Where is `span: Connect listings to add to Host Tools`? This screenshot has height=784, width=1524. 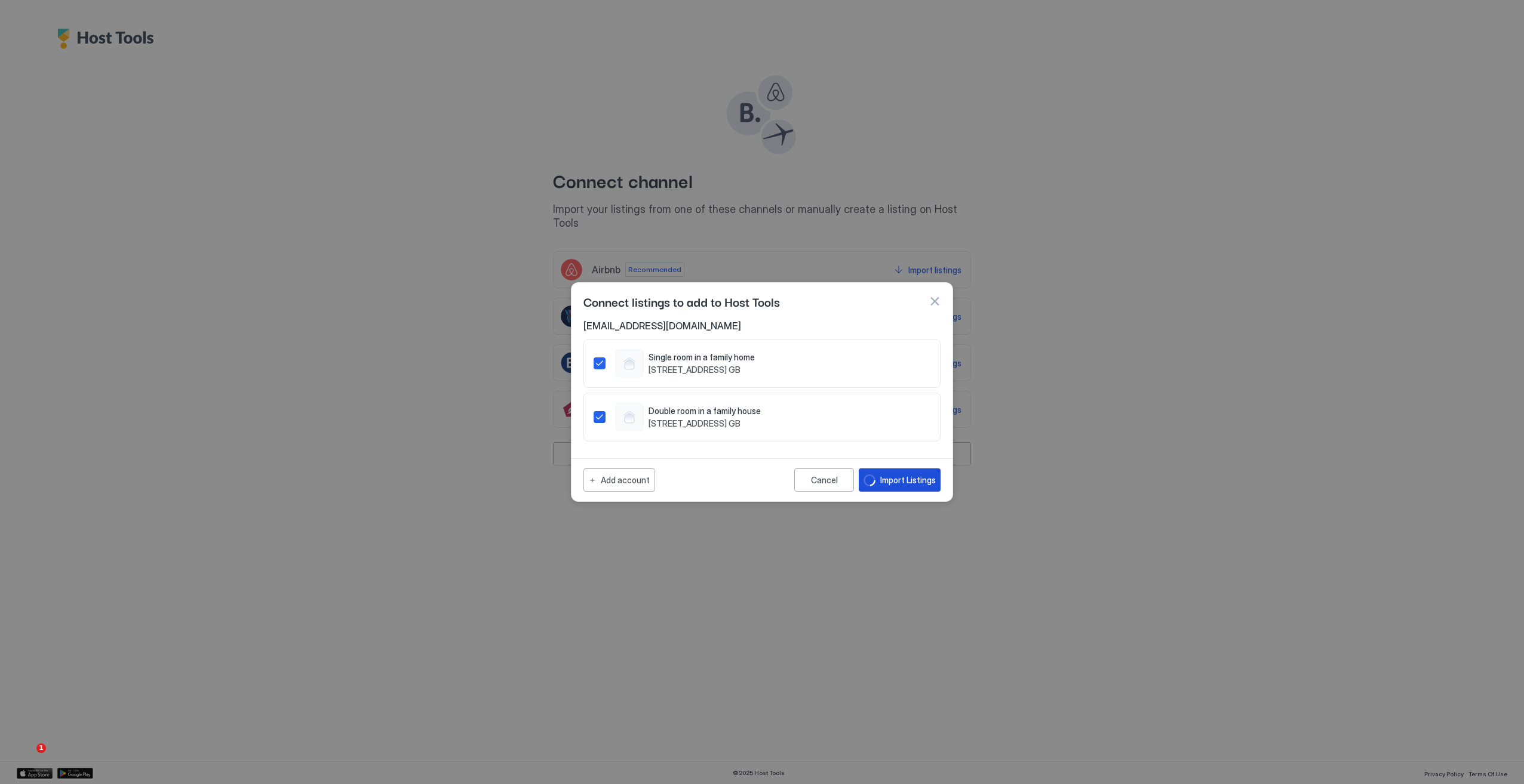 span: Connect listings to add to Host Tools is located at coordinates (681, 301).